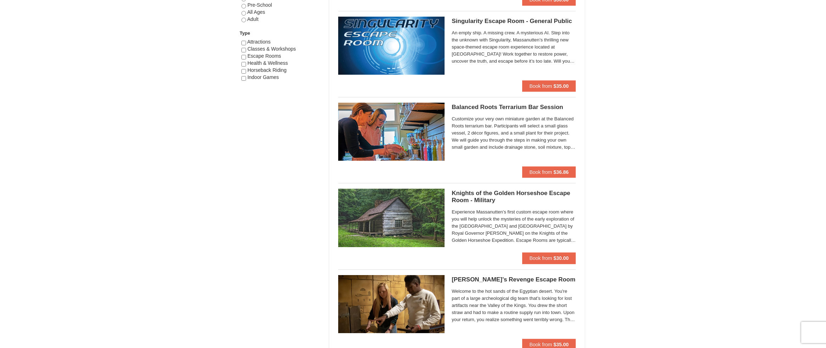 Image resolution: width=826 pixels, height=348 pixels. I want to click on span: An empty ship. A missing crew. A mysterious AI. Step into the unknown with Singularity, Massanutt..., so click(513, 47).